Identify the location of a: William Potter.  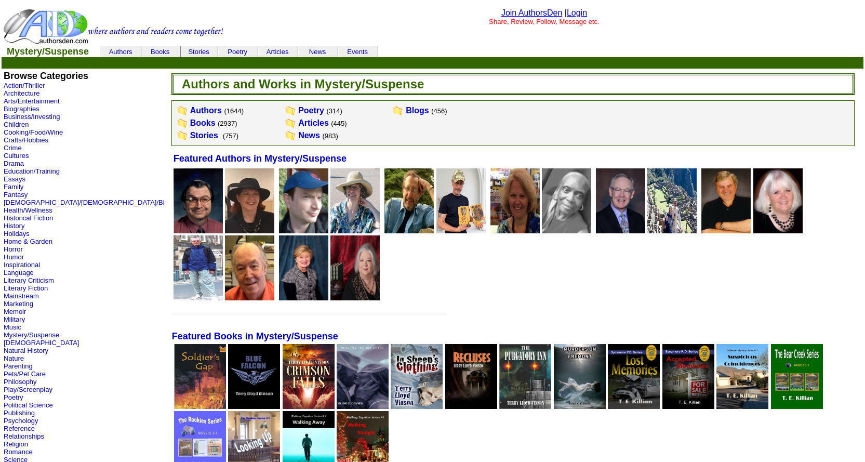
(303, 230).